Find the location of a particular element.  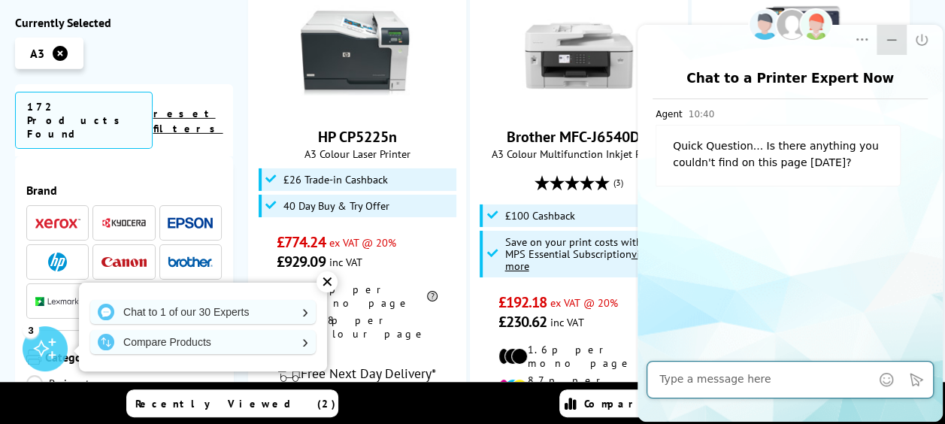

li: 1.6p per mono page is located at coordinates (579, 356).